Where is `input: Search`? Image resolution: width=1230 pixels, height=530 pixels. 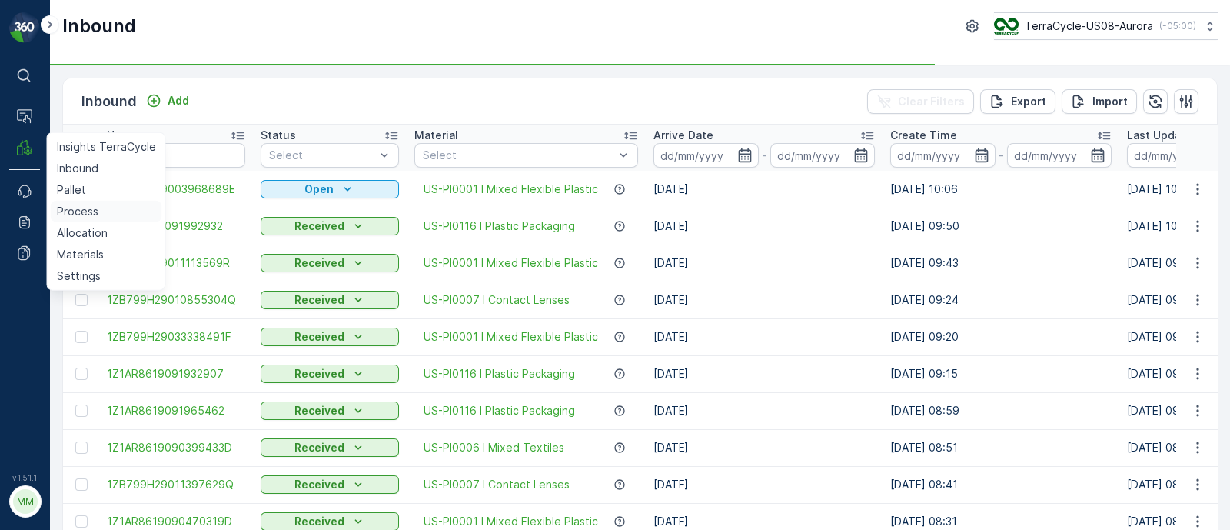
input: Search is located at coordinates (176, 155).